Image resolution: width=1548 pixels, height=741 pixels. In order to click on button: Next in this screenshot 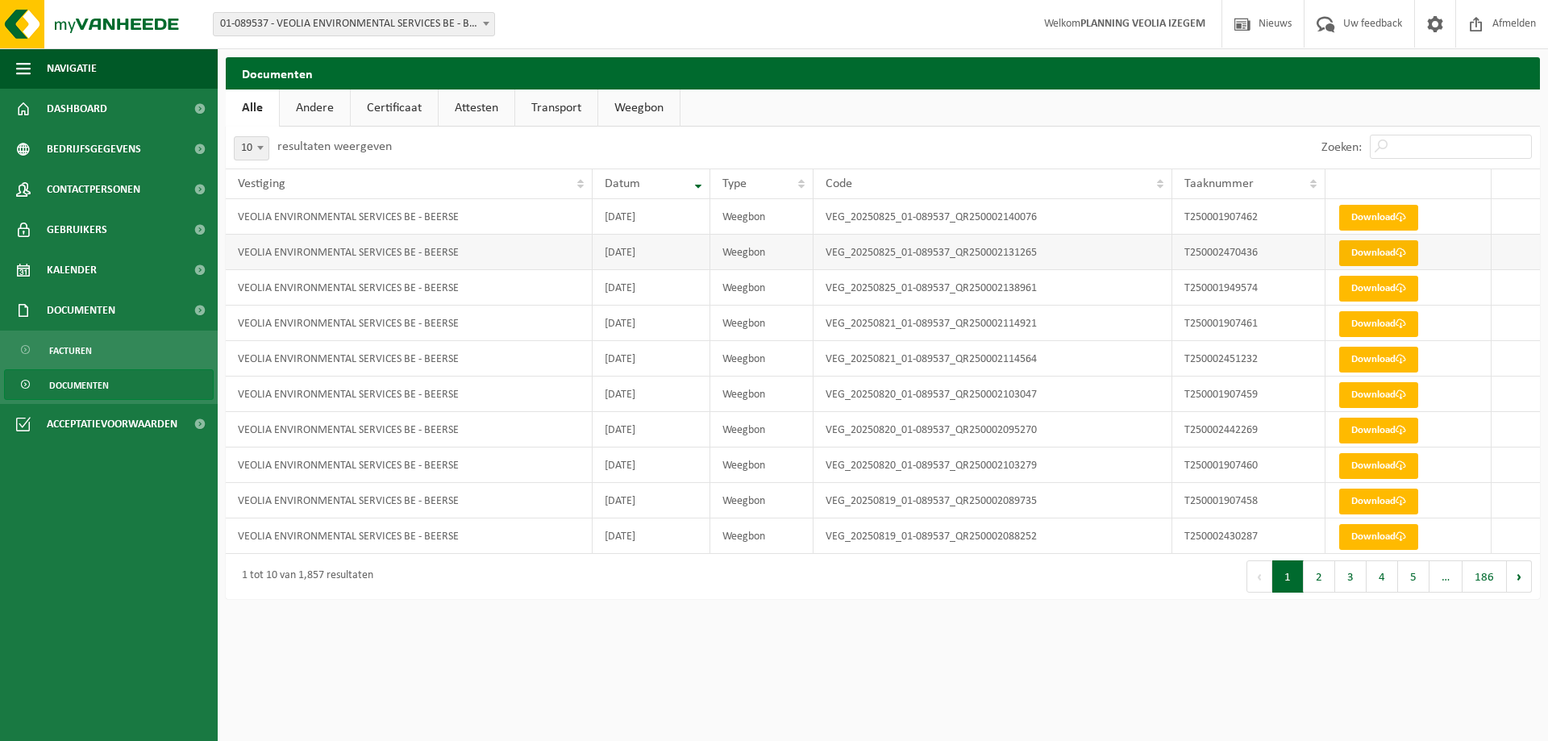, I will do `click(1519, 577)`.